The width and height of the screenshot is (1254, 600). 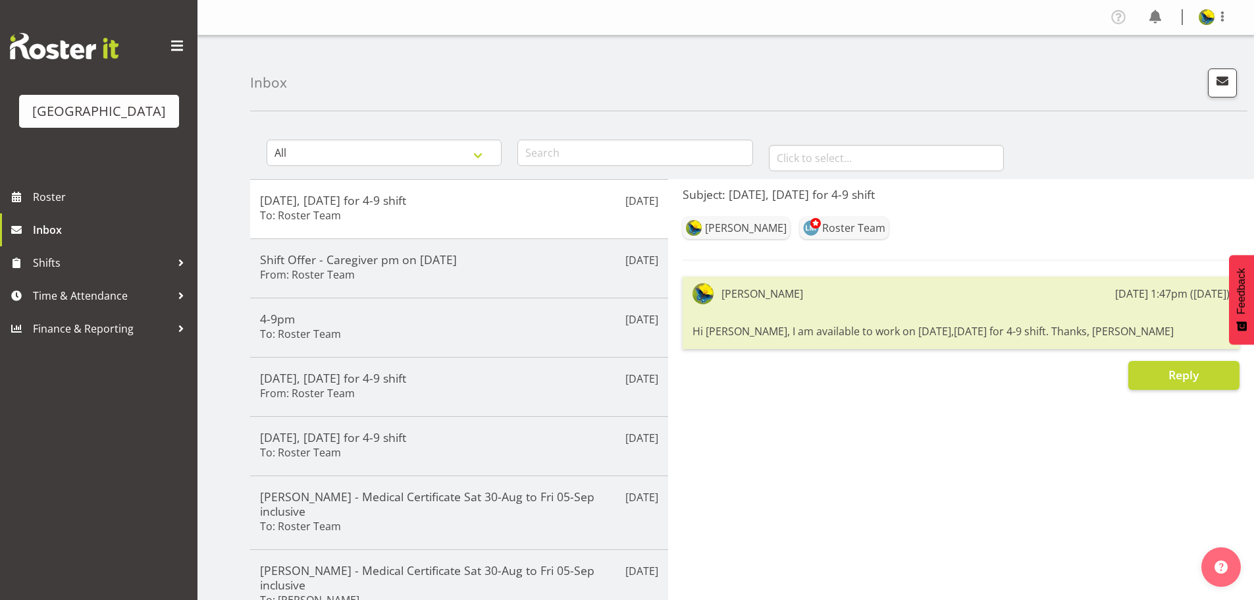 I want to click on input: Click to select..., so click(x=886, y=158).